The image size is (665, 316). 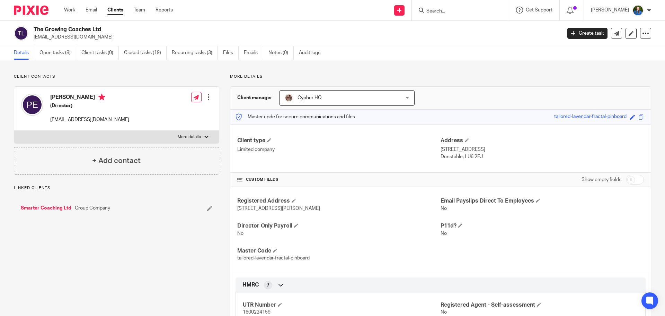 I want to click on h4: Client type, so click(x=339, y=140).